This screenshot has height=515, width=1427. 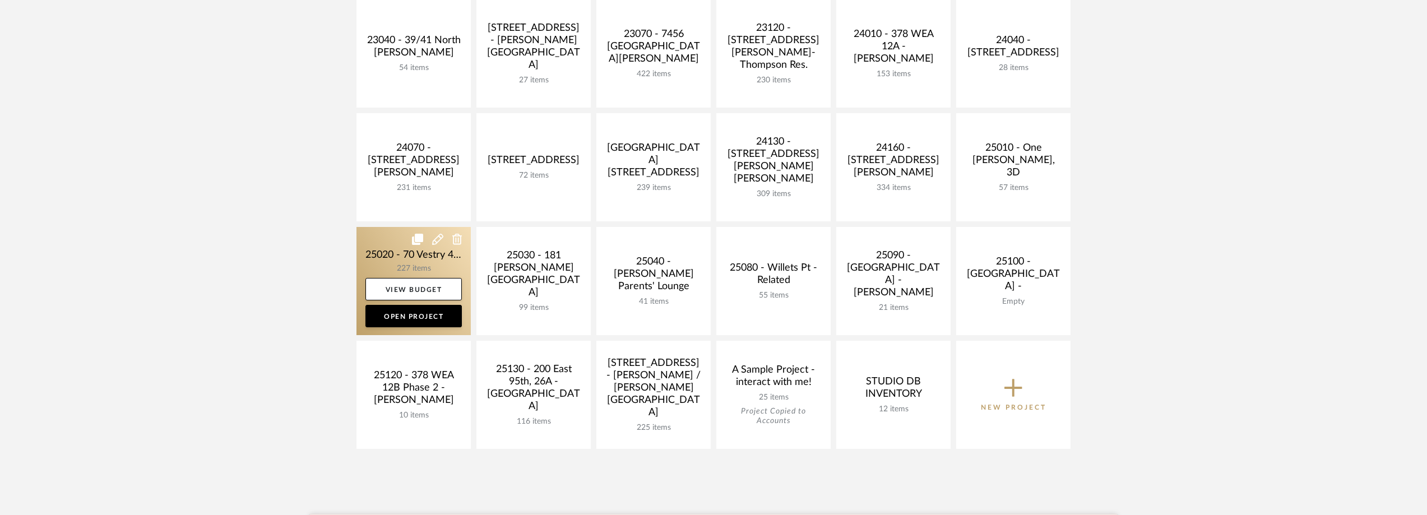 What do you see at coordinates (893, 409) in the screenshot?
I see `div: 12 items` at bounding box center [893, 409].